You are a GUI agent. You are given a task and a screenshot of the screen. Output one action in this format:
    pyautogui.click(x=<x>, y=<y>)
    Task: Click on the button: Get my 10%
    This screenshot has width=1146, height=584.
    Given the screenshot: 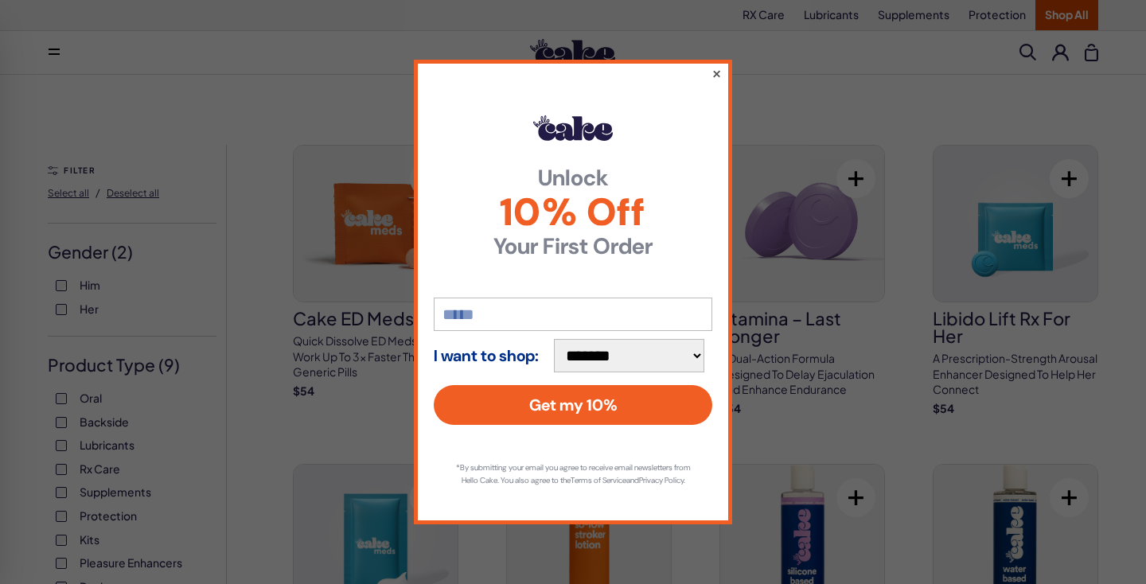 What is the action you would take?
    pyautogui.click(x=573, y=405)
    